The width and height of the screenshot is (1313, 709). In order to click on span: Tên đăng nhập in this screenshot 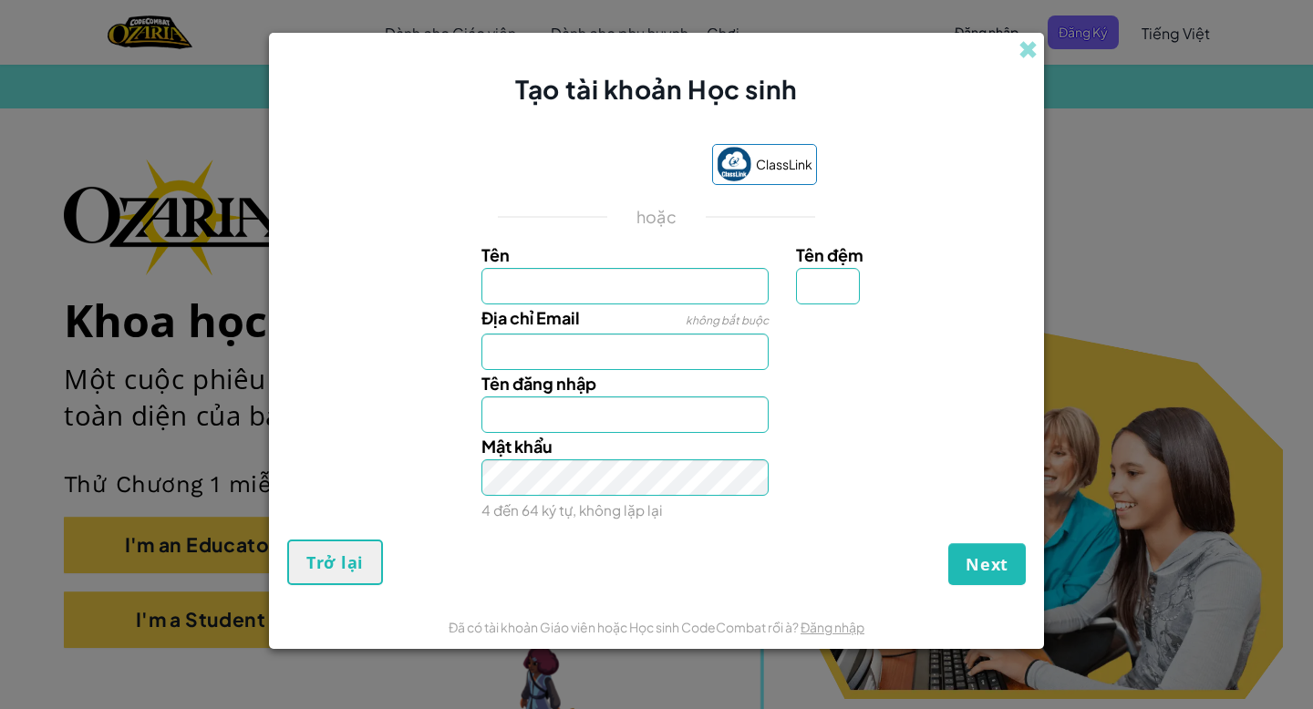, I will do `click(539, 383)`.